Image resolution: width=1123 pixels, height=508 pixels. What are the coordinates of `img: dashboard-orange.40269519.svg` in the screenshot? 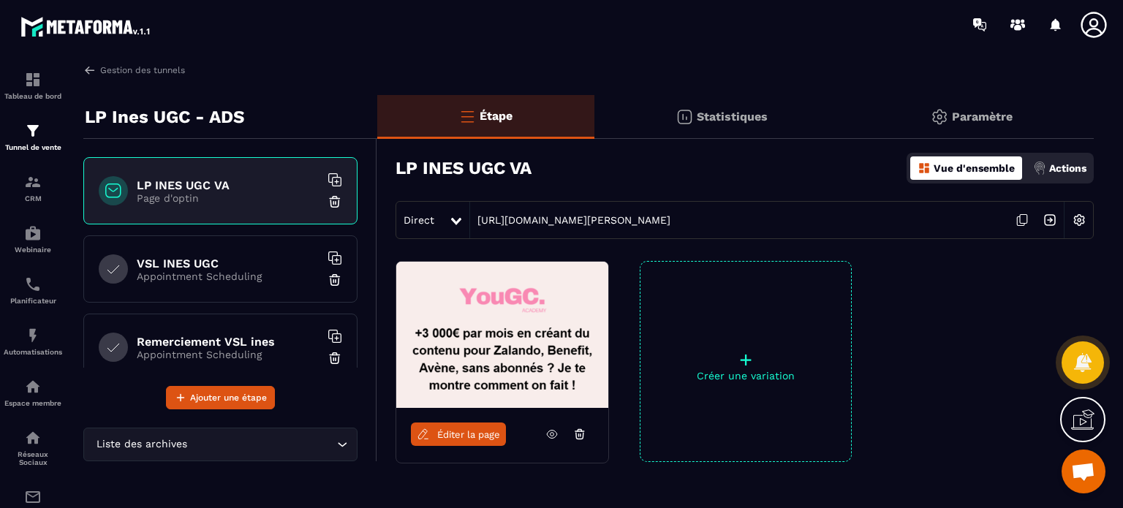 It's located at (924, 168).